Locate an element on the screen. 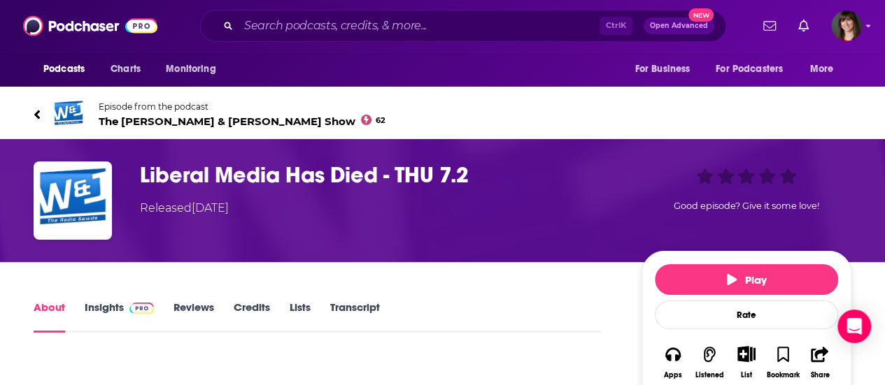 This screenshot has height=385, width=885. span: Podcasts is located at coordinates (64, 69).